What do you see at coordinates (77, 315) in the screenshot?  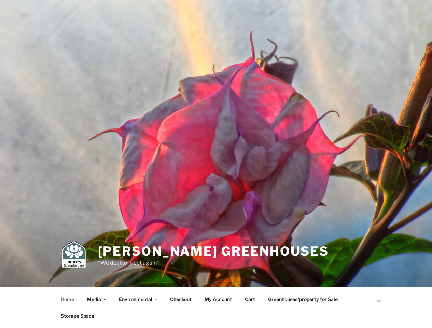 I see `a: Storage Space` at bounding box center [77, 315].